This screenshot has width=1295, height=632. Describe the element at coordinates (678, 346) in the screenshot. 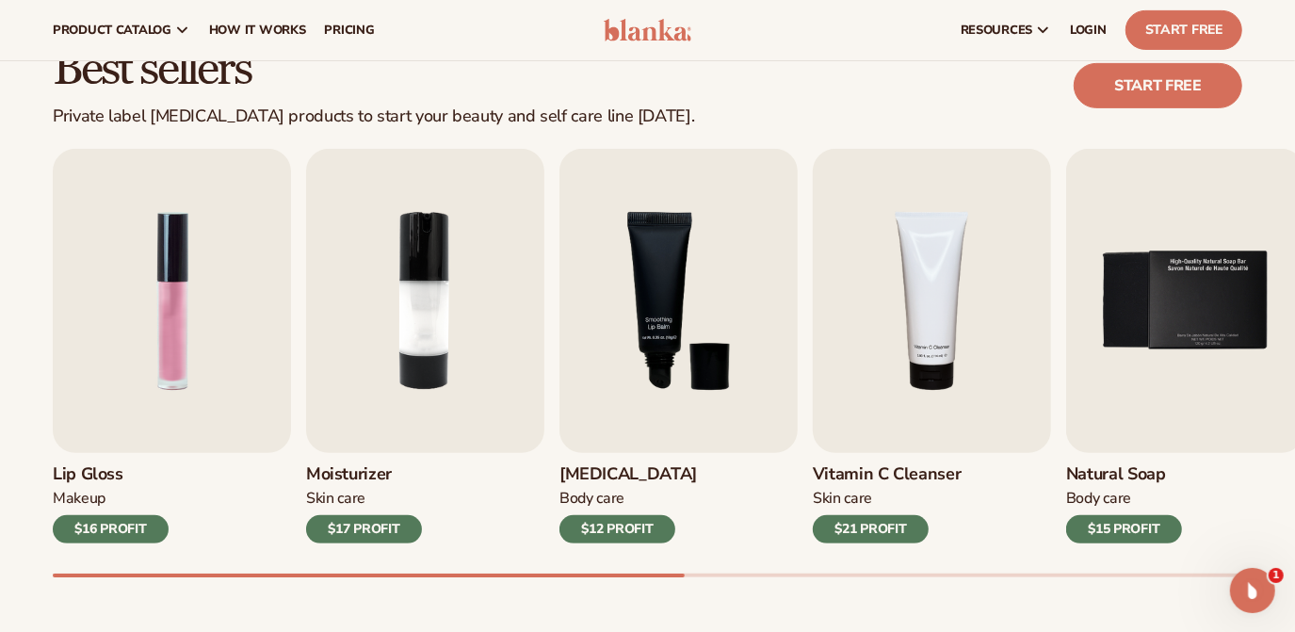

I see `a: 3 / 9` at that location.